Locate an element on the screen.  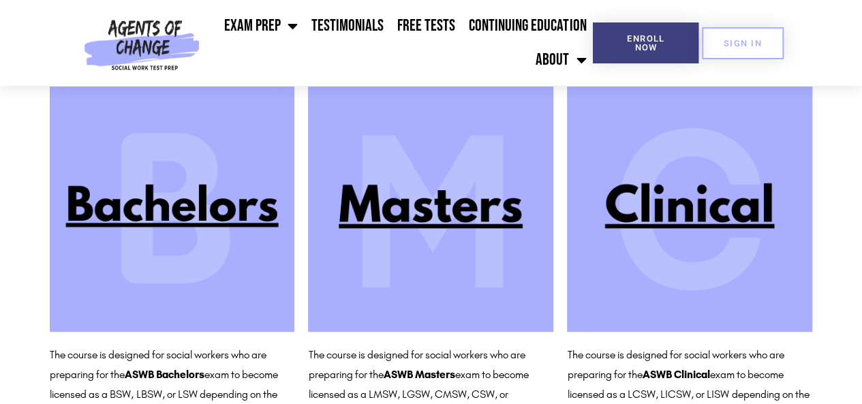
b: ASWB Clinical is located at coordinates (676, 374).